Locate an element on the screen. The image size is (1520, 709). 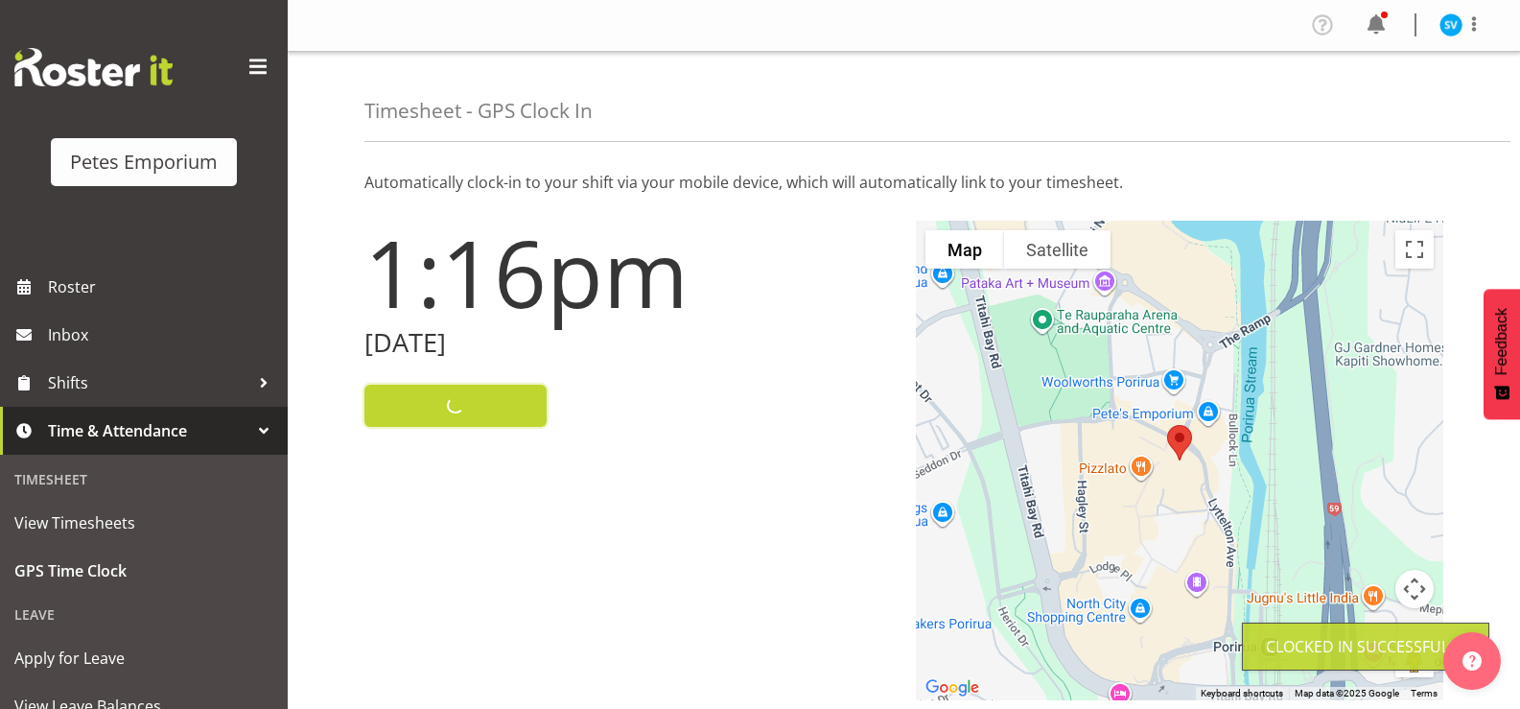
div: Clocked in Successfully is located at coordinates (1366, 647).